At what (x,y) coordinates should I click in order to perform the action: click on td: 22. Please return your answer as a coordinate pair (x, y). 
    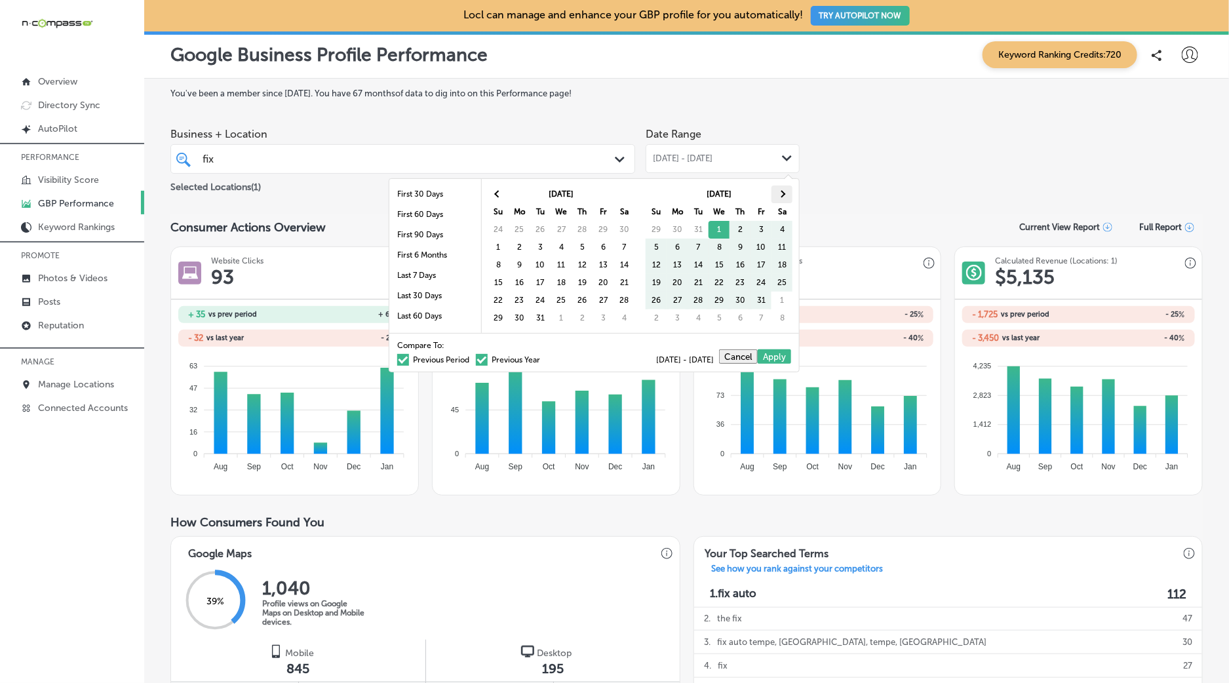
    Looking at the image, I should click on (498, 300).